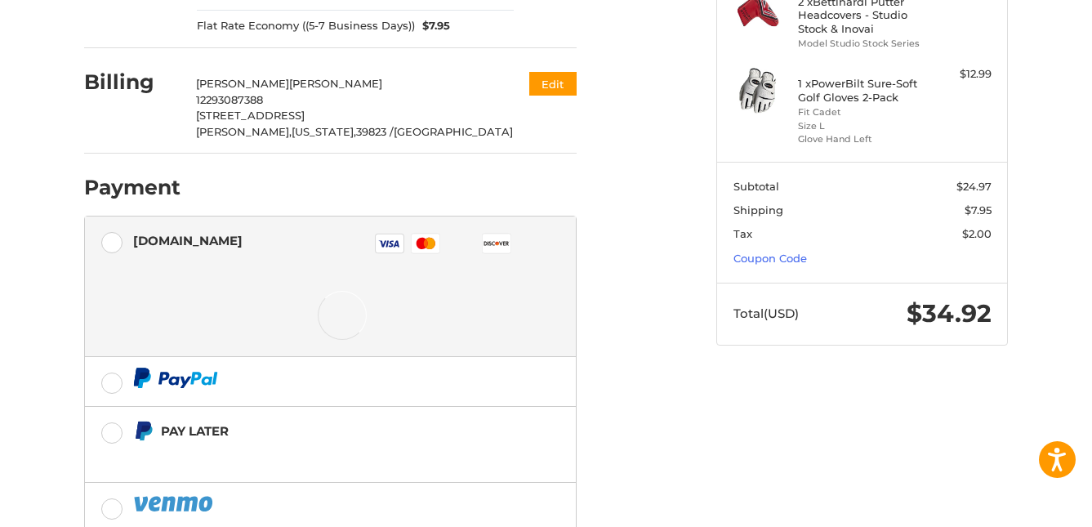 The image size is (1092, 527). Describe the element at coordinates (758, 210) in the screenshot. I see `span: Shipping` at that location.